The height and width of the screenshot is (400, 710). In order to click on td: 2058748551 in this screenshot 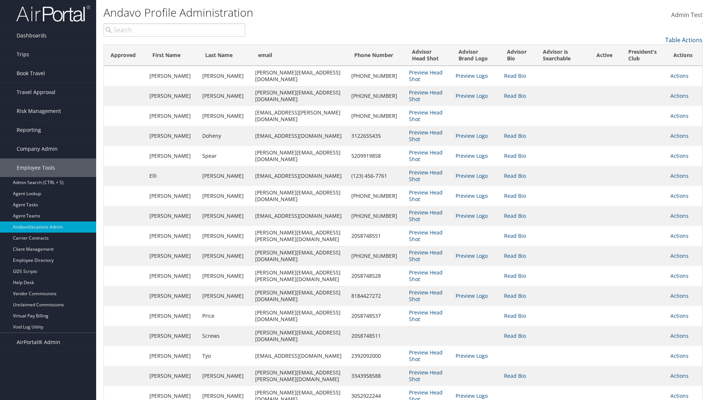, I will do `click(377, 236)`.